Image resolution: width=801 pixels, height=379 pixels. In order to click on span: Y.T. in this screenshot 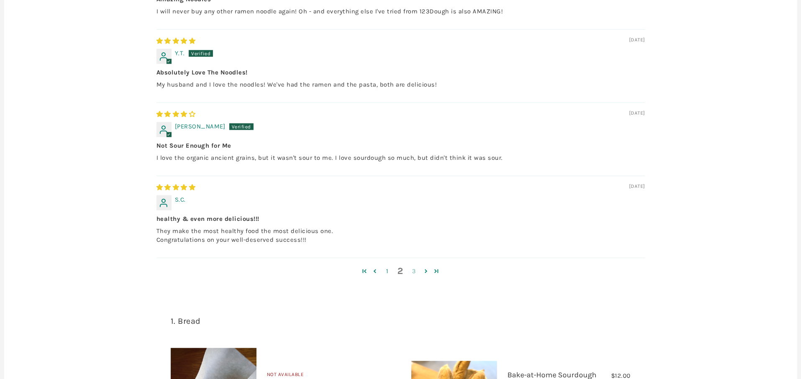, I will do `click(180, 53)`.